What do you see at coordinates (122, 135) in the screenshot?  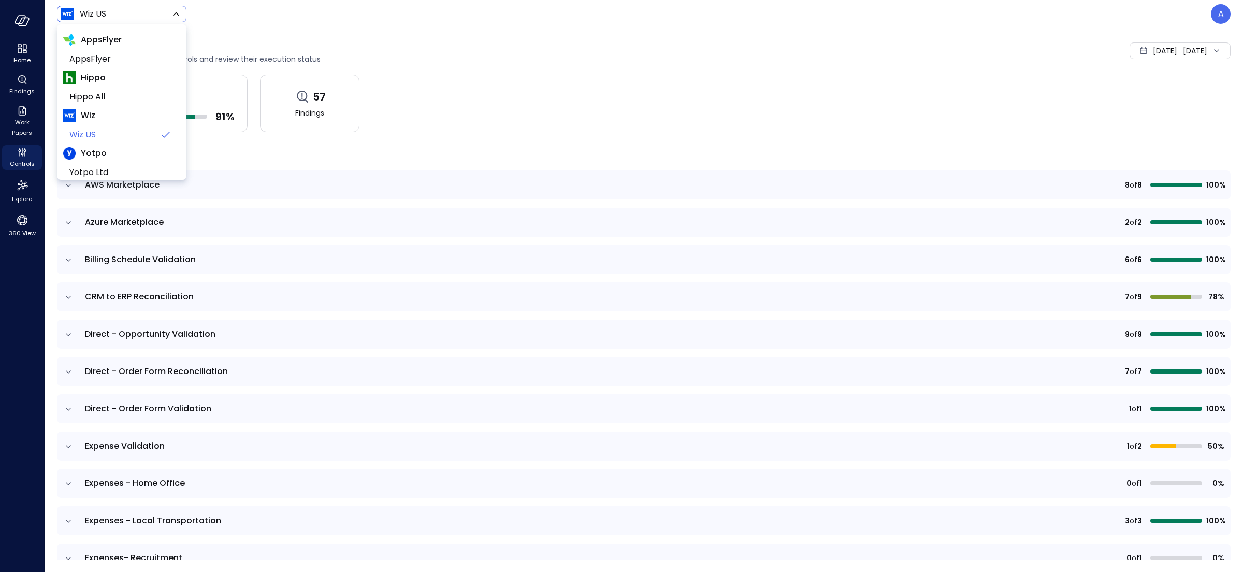 I see `li: Wiz US` at bounding box center [122, 135].